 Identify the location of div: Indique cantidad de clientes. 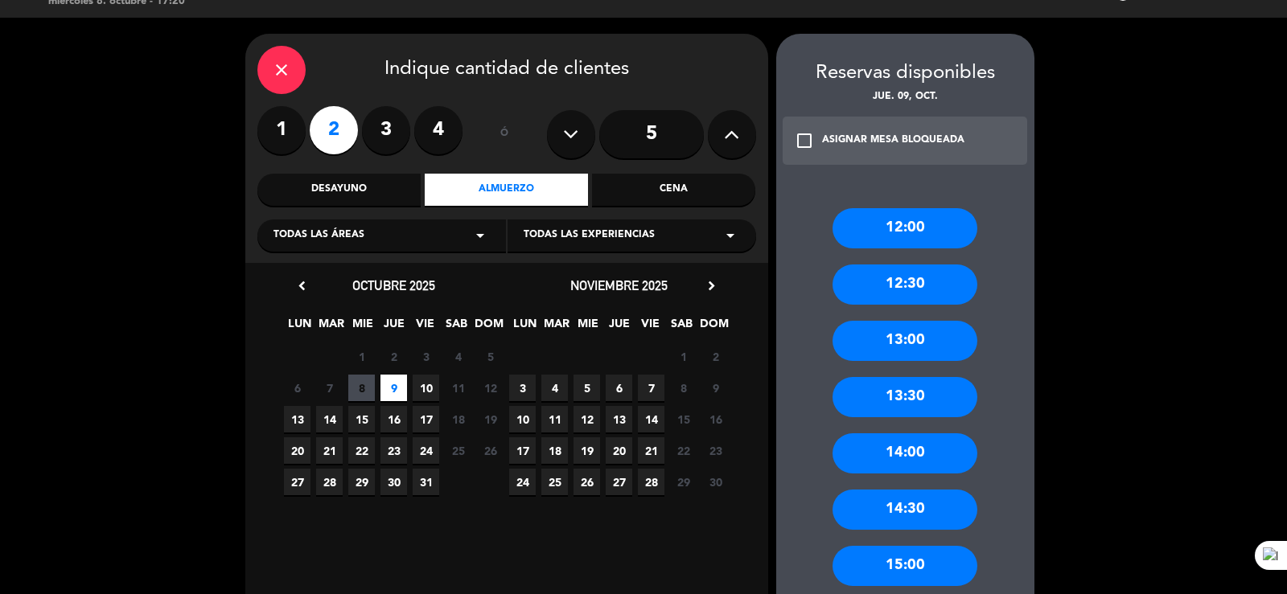
(507, 70).